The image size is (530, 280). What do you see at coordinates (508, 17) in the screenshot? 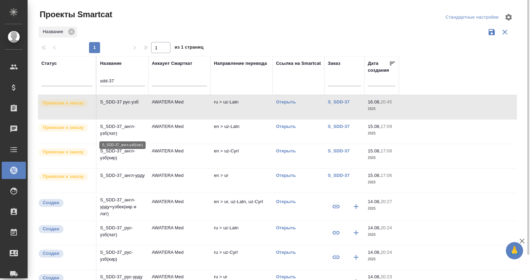
I see `span: Настроить таблицу` at bounding box center [508, 17].